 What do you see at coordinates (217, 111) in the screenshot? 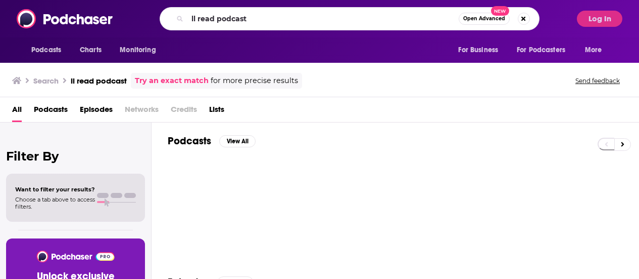
I see `span: Lists` at bounding box center [217, 111].